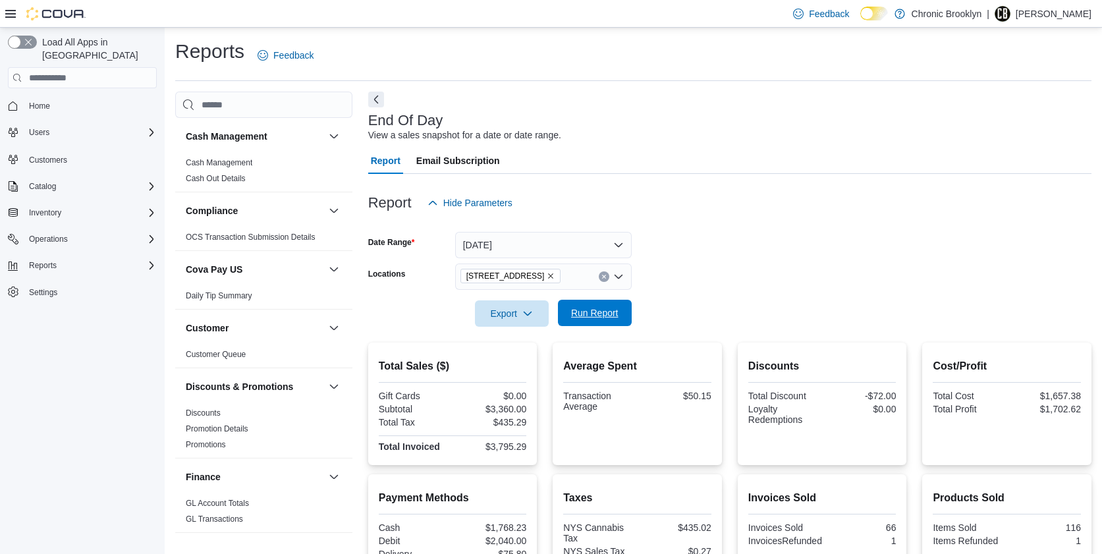  Describe the element at coordinates (43, 293) in the screenshot. I see `a: Settings` at that location.